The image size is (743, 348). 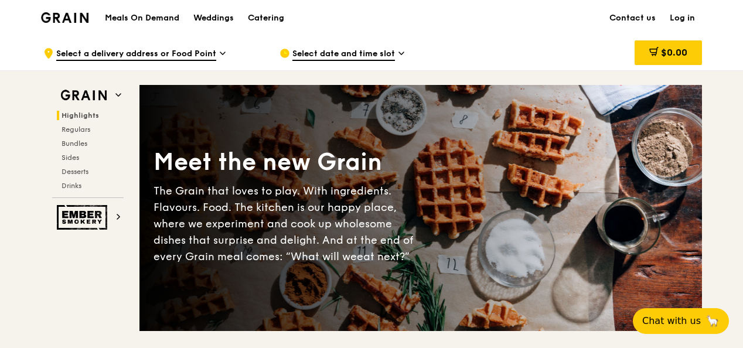 What do you see at coordinates (136, 54) in the screenshot?
I see `span: Select a delivery address or Food Point` at bounding box center [136, 54].